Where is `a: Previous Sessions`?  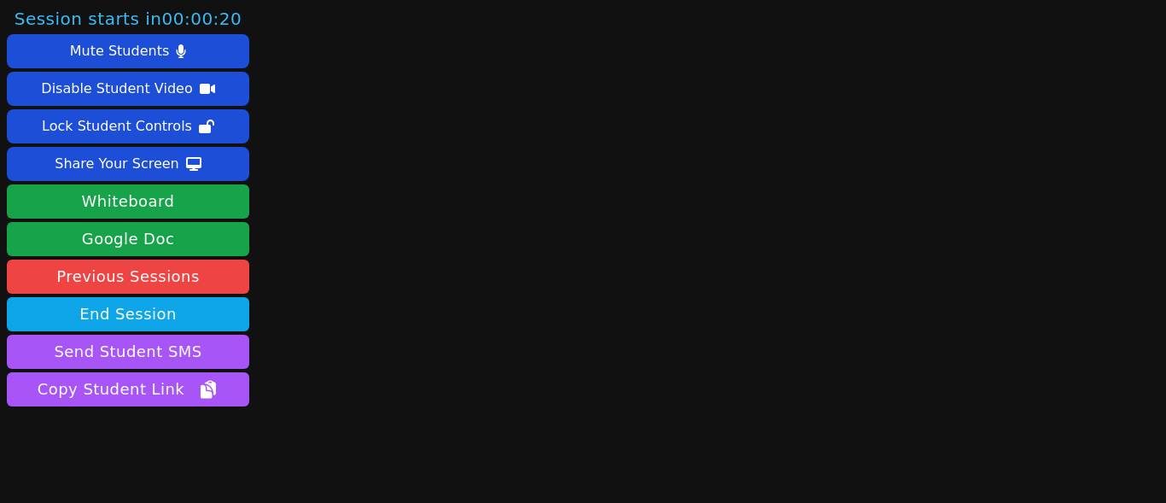
a: Previous Sessions is located at coordinates (128, 277).